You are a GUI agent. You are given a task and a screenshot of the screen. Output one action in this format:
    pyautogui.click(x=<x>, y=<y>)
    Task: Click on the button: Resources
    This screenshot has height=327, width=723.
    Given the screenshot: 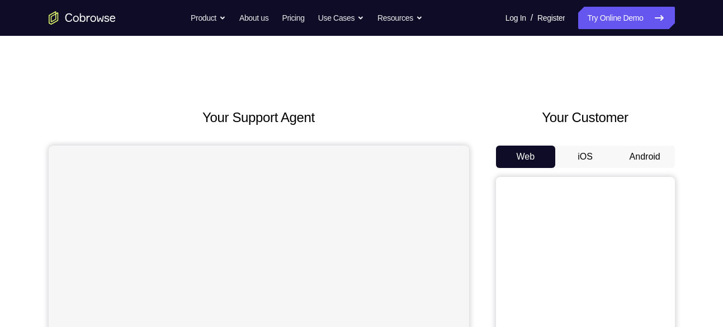 What is the action you would take?
    pyautogui.click(x=400, y=18)
    